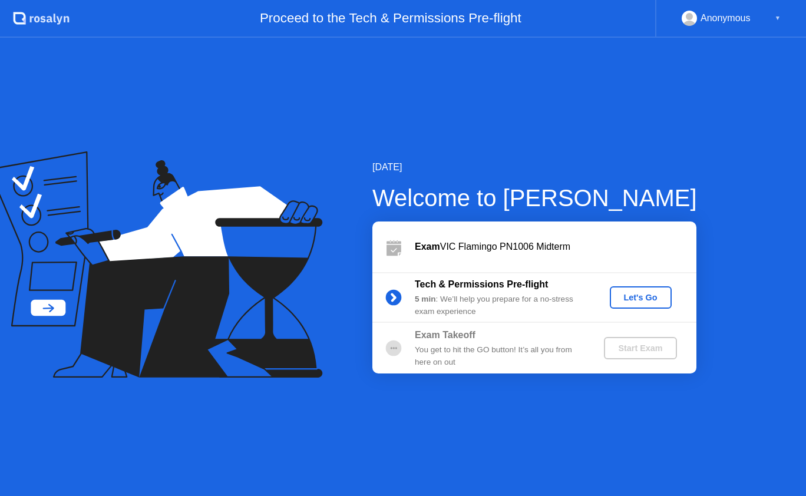  I want to click on b: Tech & Permissions Pre-flight, so click(481, 284).